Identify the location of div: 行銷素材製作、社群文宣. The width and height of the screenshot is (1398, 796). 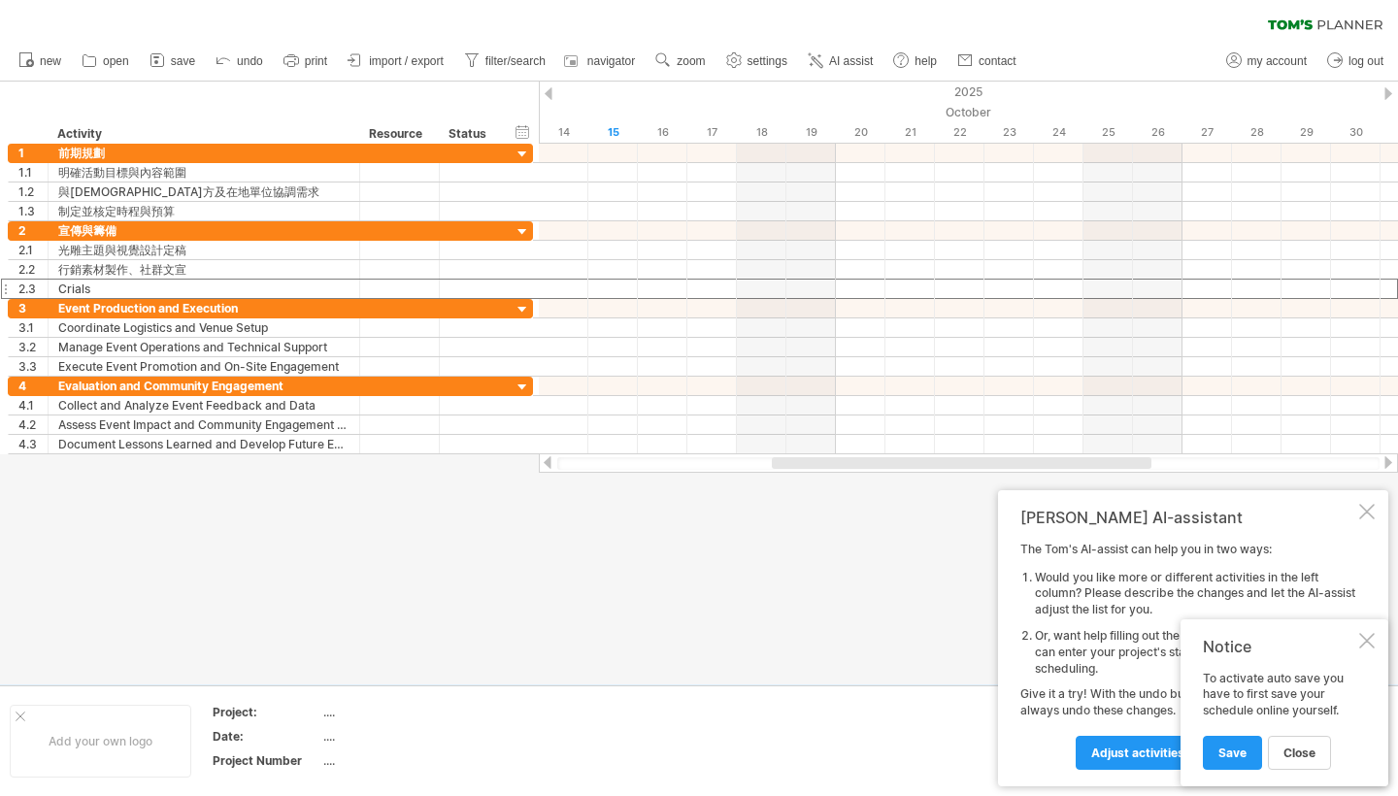
(204, 269).